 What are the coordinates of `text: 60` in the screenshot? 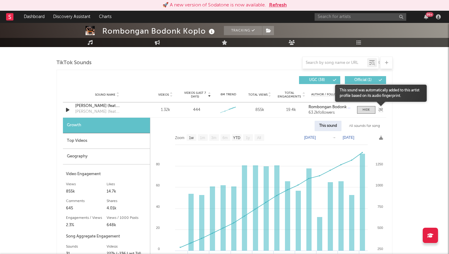 It's located at (158, 185).